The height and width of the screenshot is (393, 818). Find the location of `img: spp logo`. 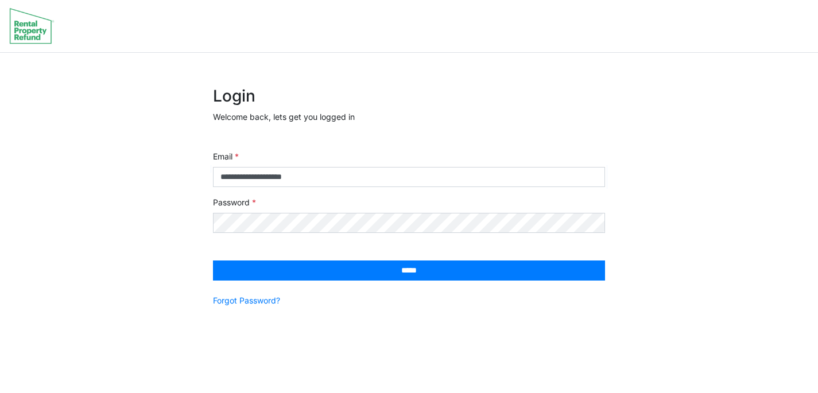

img: spp logo is located at coordinates (32, 26).